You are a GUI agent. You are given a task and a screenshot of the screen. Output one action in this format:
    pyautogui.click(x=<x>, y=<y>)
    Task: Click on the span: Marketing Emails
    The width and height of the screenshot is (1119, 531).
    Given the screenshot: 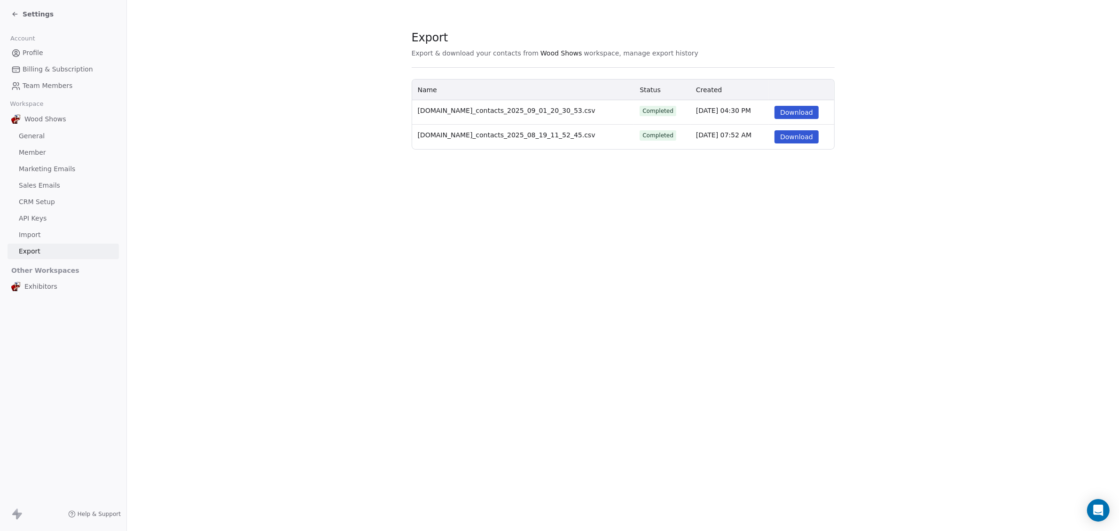 What is the action you would take?
    pyautogui.click(x=47, y=169)
    